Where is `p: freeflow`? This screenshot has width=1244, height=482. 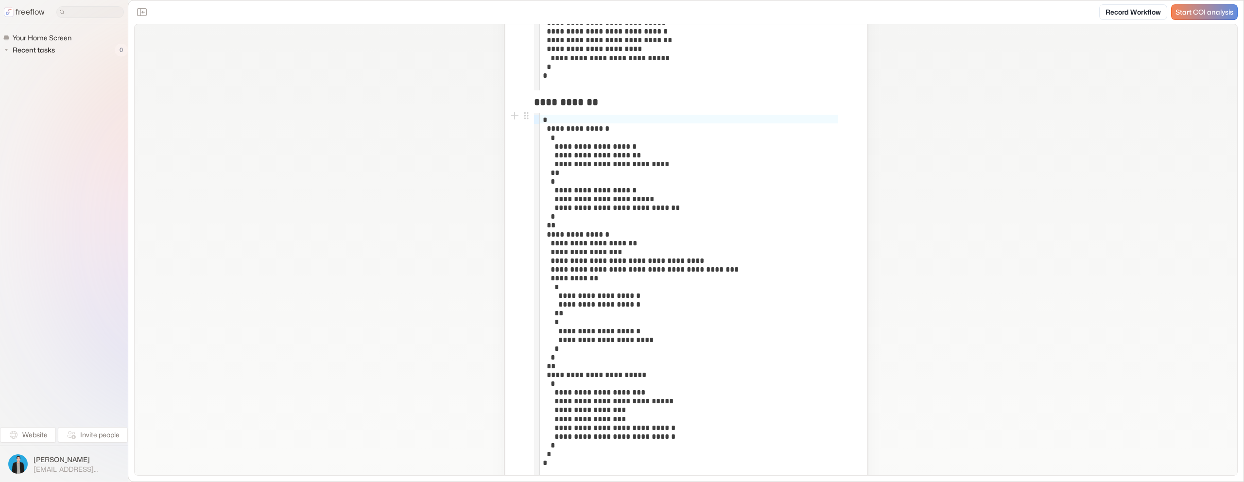 p: freeflow is located at coordinates (30, 12).